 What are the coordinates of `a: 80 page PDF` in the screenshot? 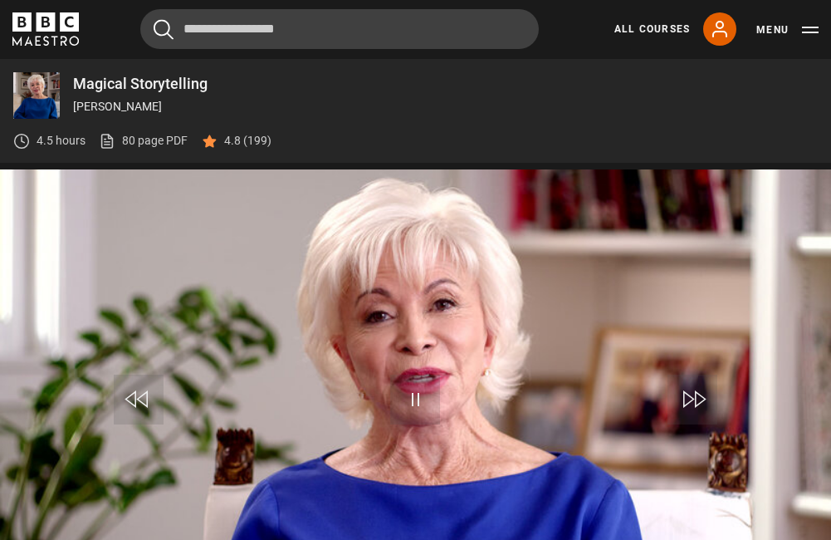 It's located at (143, 140).